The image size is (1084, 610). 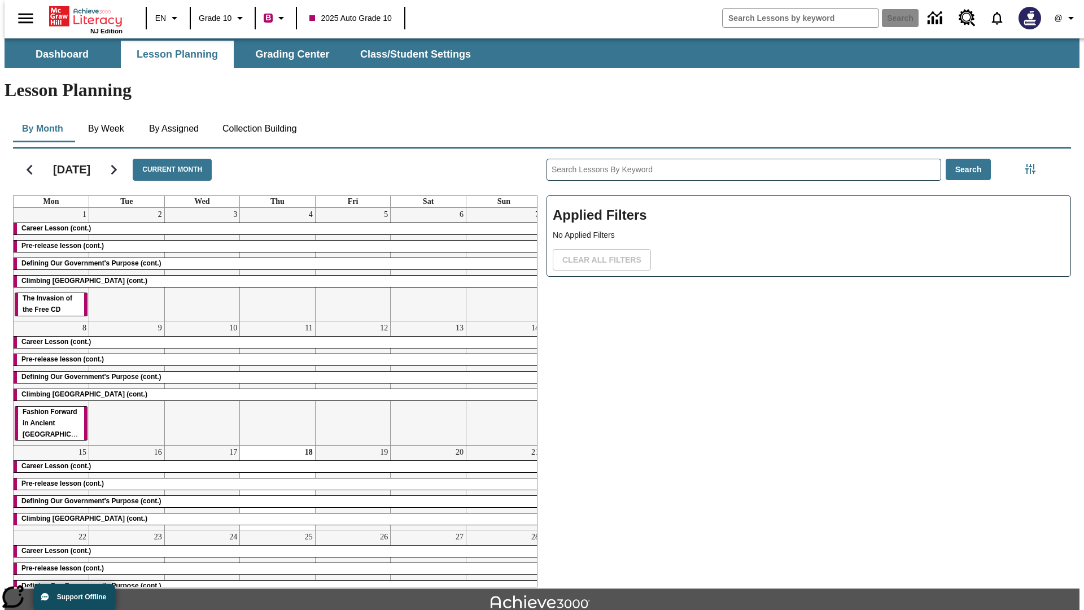 I want to click on td: September 1, 2025, so click(x=51, y=264).